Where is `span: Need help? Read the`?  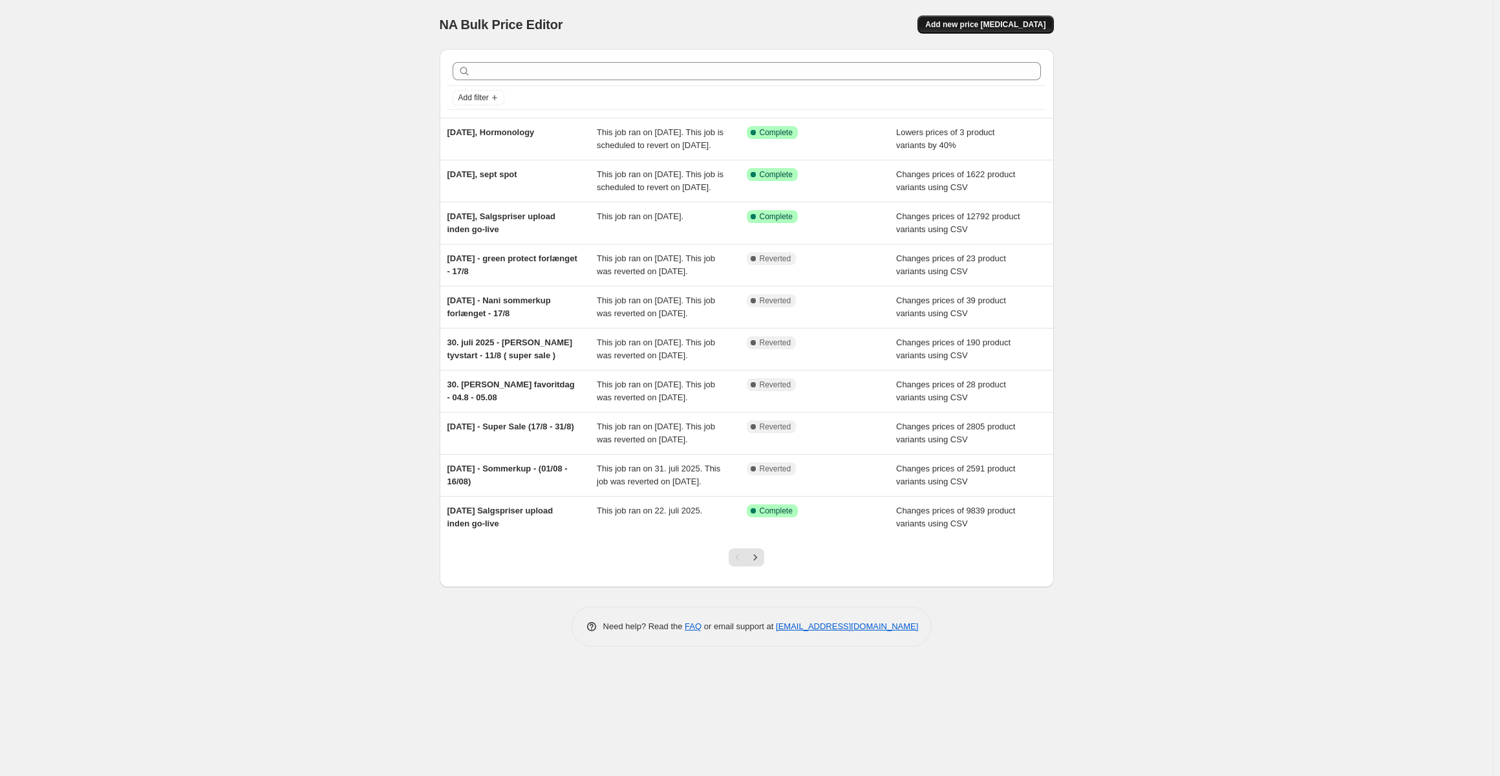 span: Need help? Read the is located at coordinates (644, 626).